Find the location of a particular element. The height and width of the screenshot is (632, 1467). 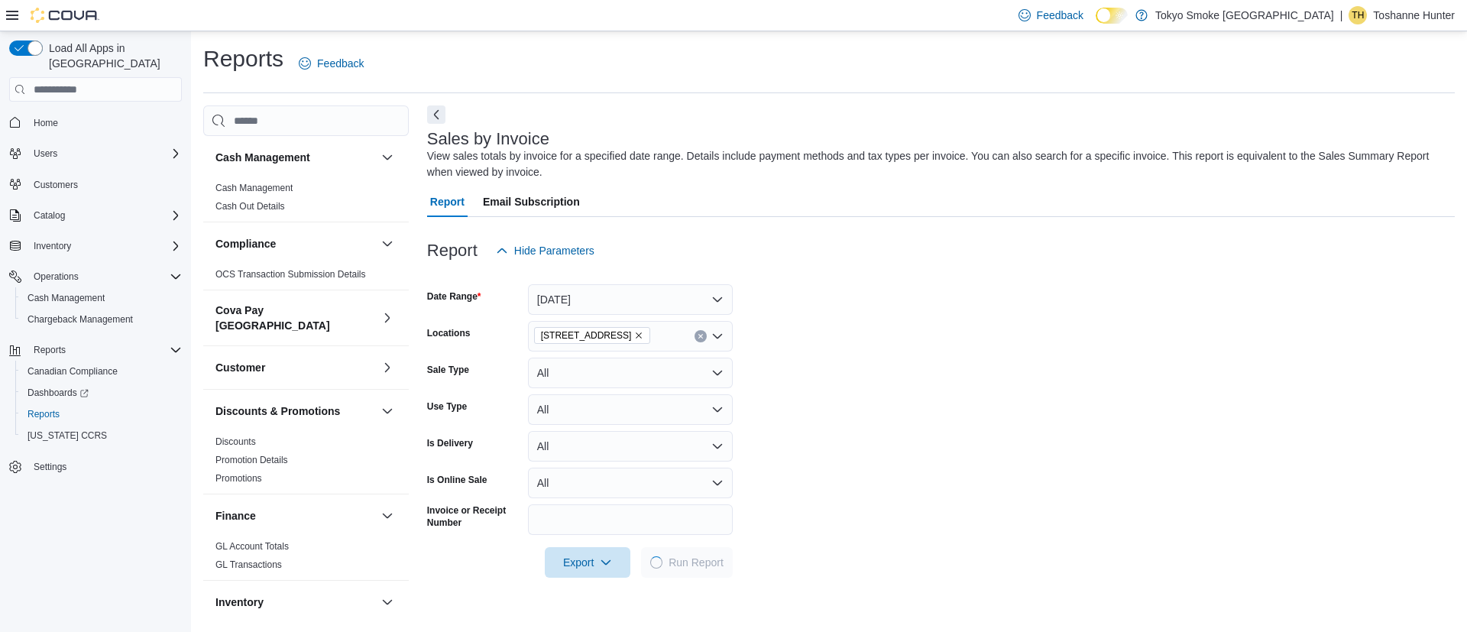

button: Canadian Compliance is located at coordinates (102, 371).